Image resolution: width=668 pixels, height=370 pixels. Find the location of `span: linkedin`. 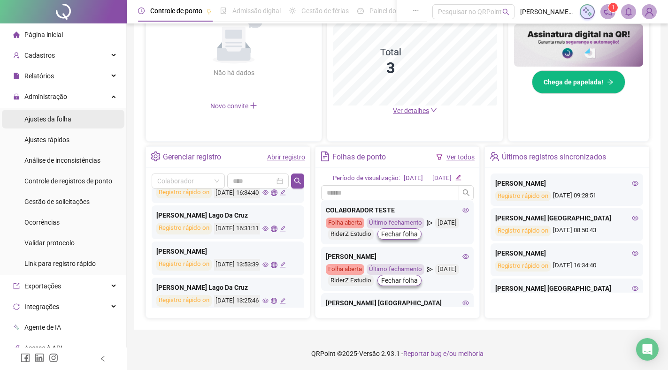

span: linkedin is located at coordinates (39, 358).